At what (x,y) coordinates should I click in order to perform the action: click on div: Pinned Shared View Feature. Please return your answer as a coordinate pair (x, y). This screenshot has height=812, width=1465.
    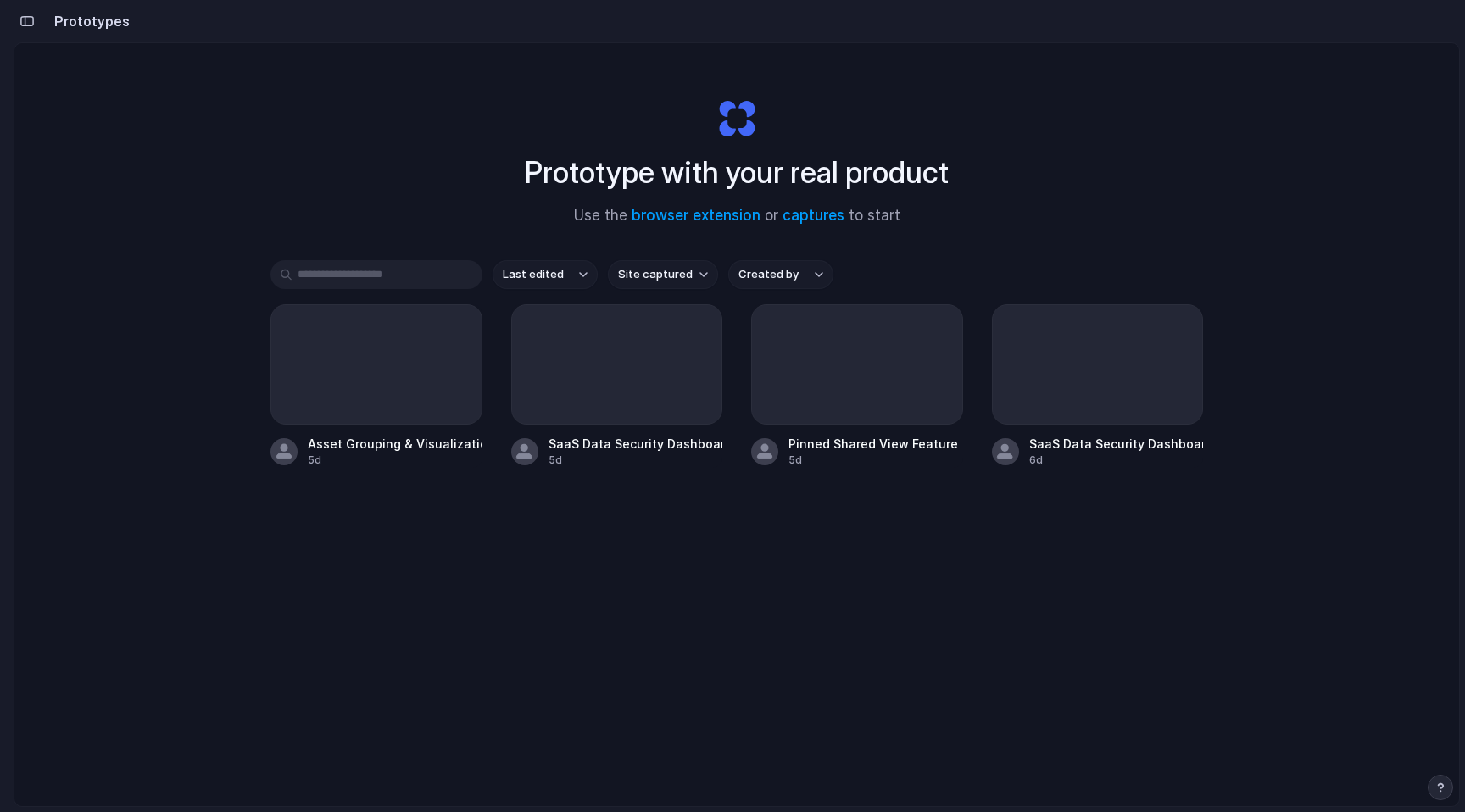
    Looking at the image, I should click on (873, 444).